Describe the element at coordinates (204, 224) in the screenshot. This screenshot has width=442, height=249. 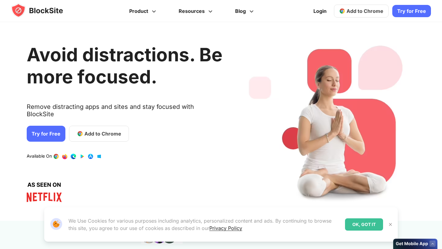
I see `p: We Use Cookies for various purposes including analytics, personalized content and ads. By continu...` at that location.